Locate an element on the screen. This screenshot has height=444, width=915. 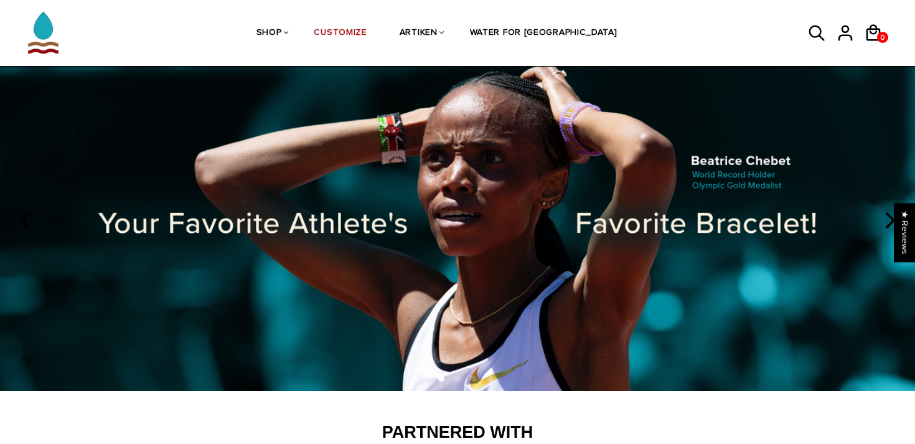
h2: Partnered With is located at coordinates (457, 433).